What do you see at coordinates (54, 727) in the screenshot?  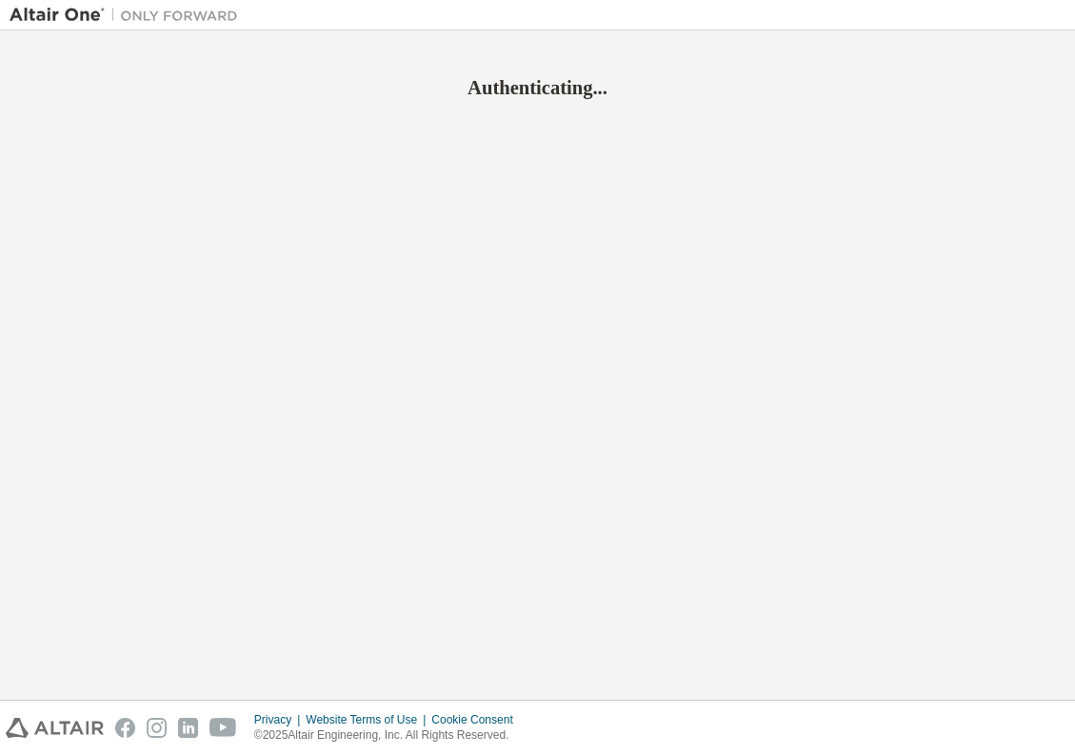 I see `img: altair_logo.svg` at bounding box center [54, 727].